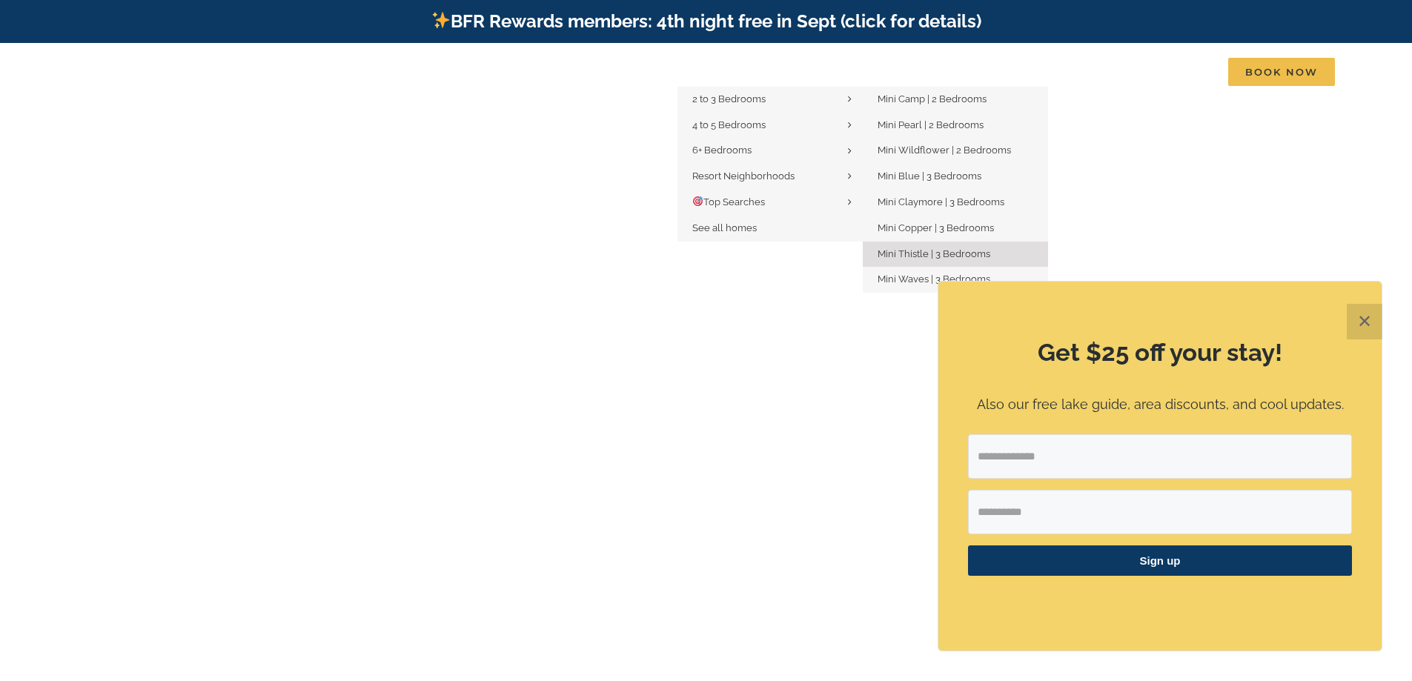 The width and height of the screenshot is (1412, 681). Describe the element at coordinates (722, 150) in the screenshot. I see `span: 6+ Bedrooms` at that location.